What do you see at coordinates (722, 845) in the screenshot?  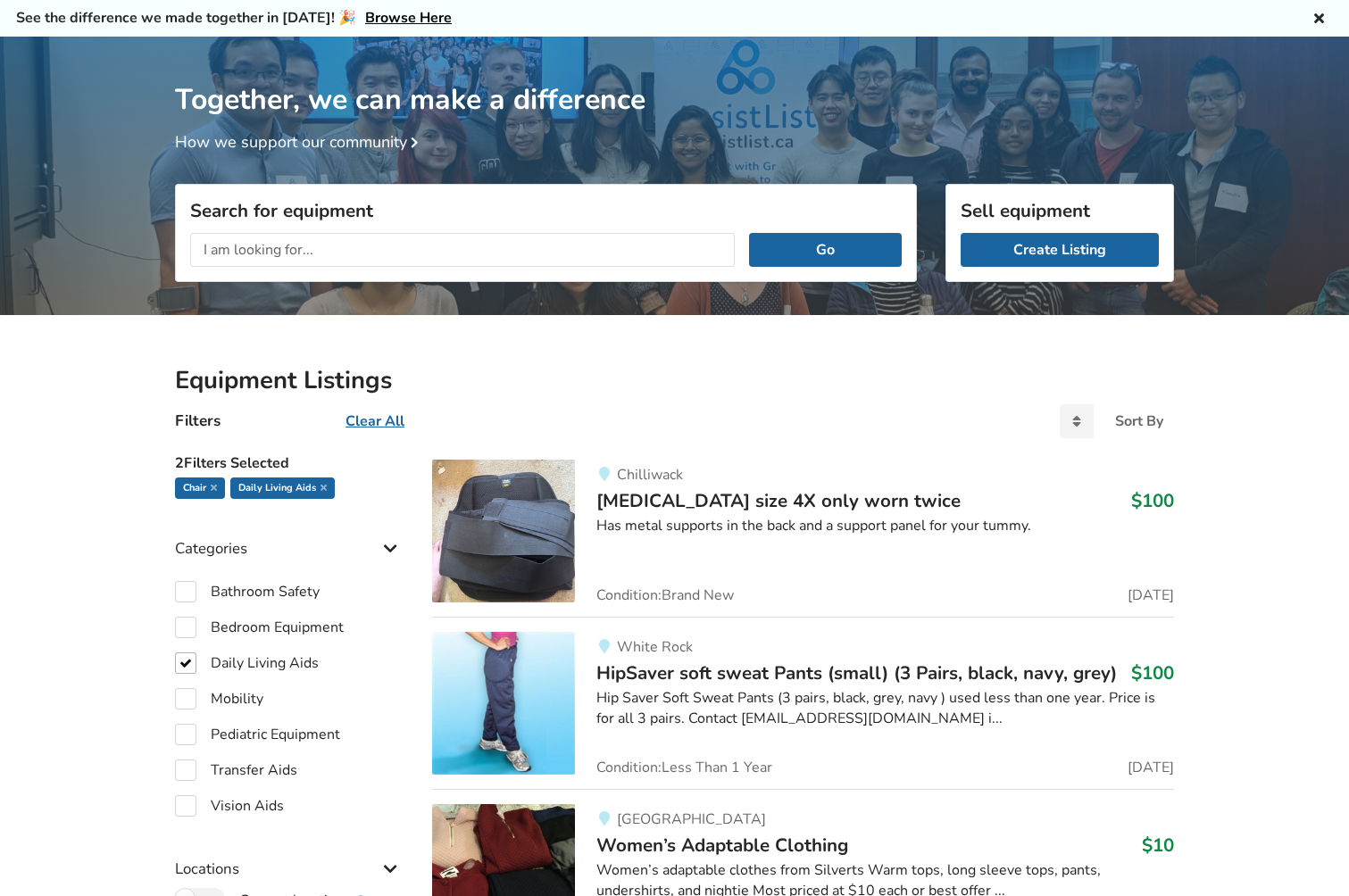 I see `span: Women’s Adaptable Clothing` at bounding box center [722, 845].